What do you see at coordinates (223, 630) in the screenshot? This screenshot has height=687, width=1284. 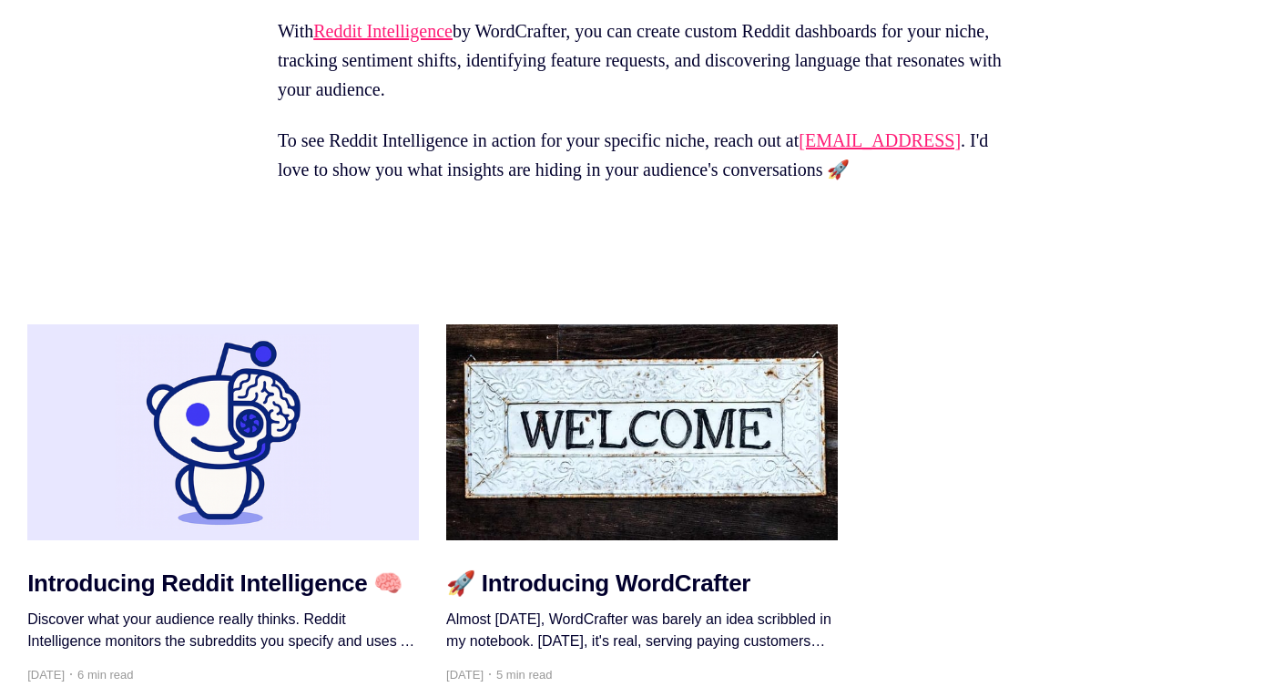 I see `div: Discover what your audience really thinks. Reddit Intelligence monitors the subreddits you specif...` at bounding box center [223, 630].